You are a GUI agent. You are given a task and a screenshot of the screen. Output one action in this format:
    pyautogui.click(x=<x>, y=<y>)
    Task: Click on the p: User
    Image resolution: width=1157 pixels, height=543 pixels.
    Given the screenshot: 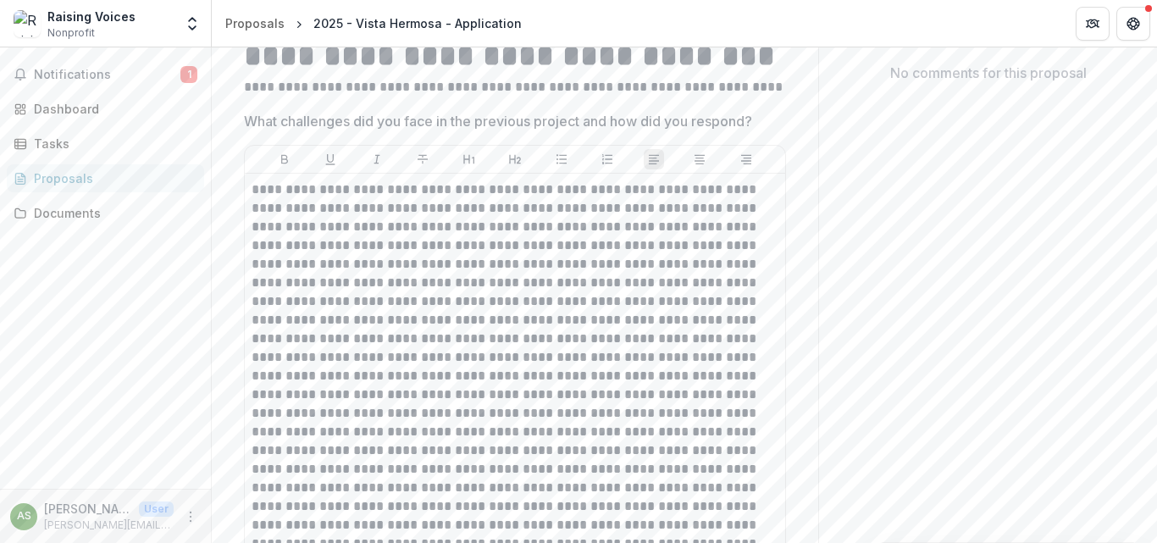 What is the action you would take?
    pyautogui.click(x=156, y=509)
    